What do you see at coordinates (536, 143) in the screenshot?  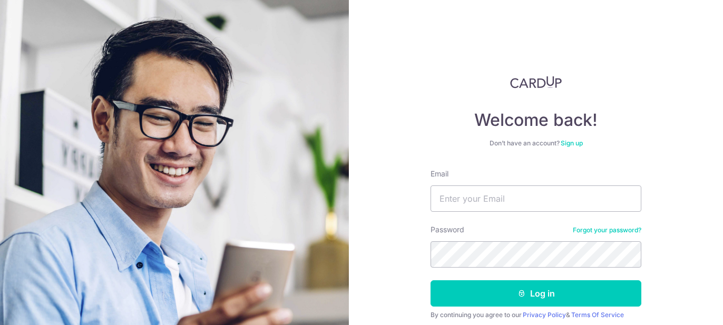 I see `div: Don’t have an account?` at bounding box center [536, 143].